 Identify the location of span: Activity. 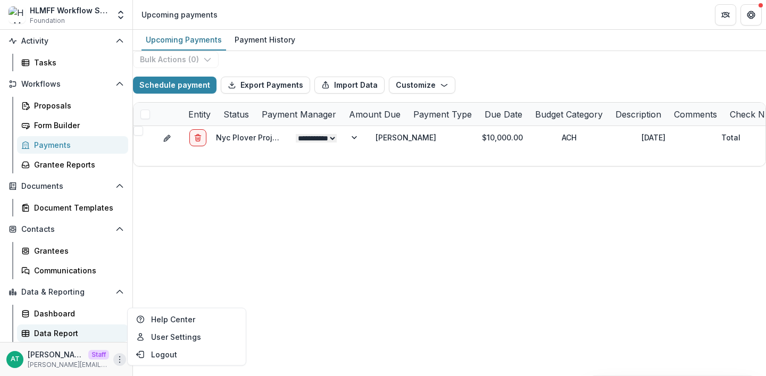
(66, 41).